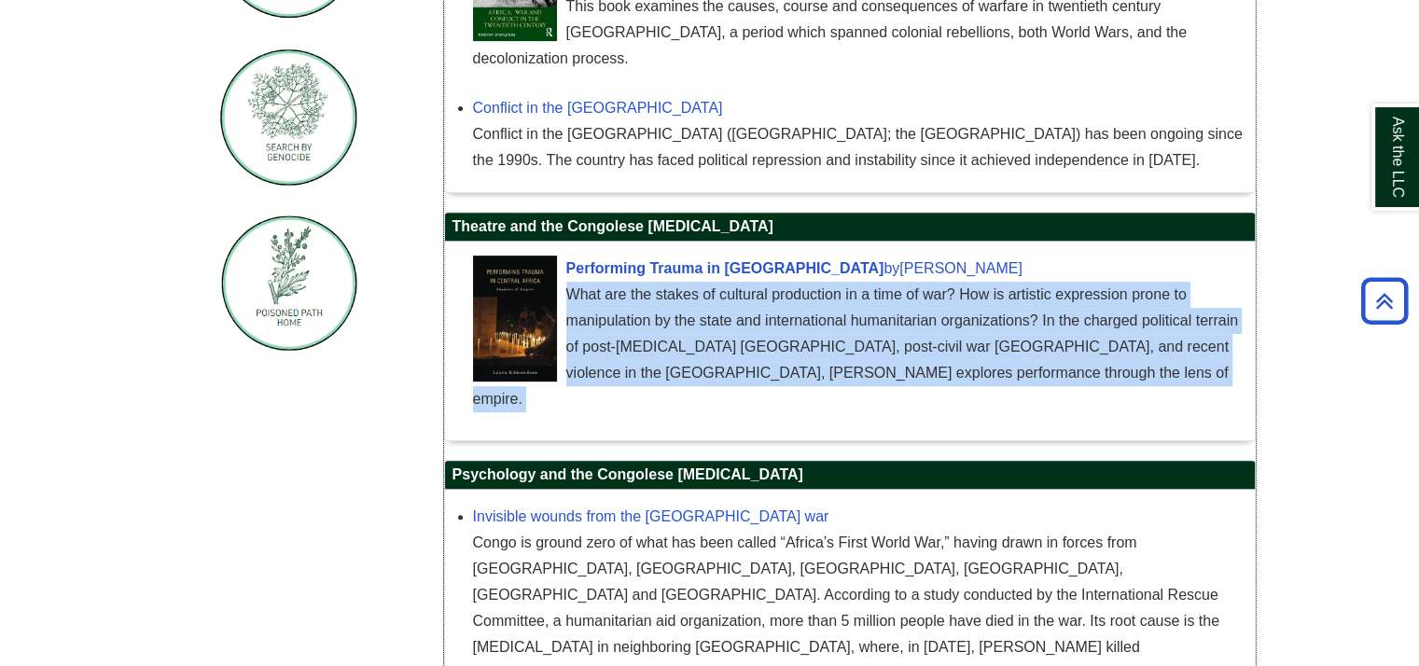  I want to click on a: Back to Top, so click(1384, 300).